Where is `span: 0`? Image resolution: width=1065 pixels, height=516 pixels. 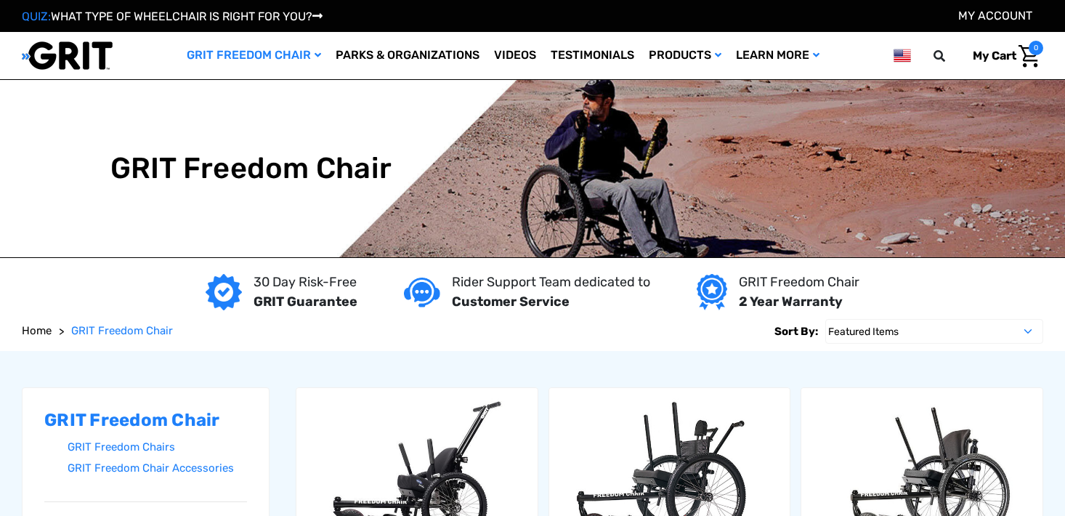
span: 0 is located at coordinates (1036, 48).